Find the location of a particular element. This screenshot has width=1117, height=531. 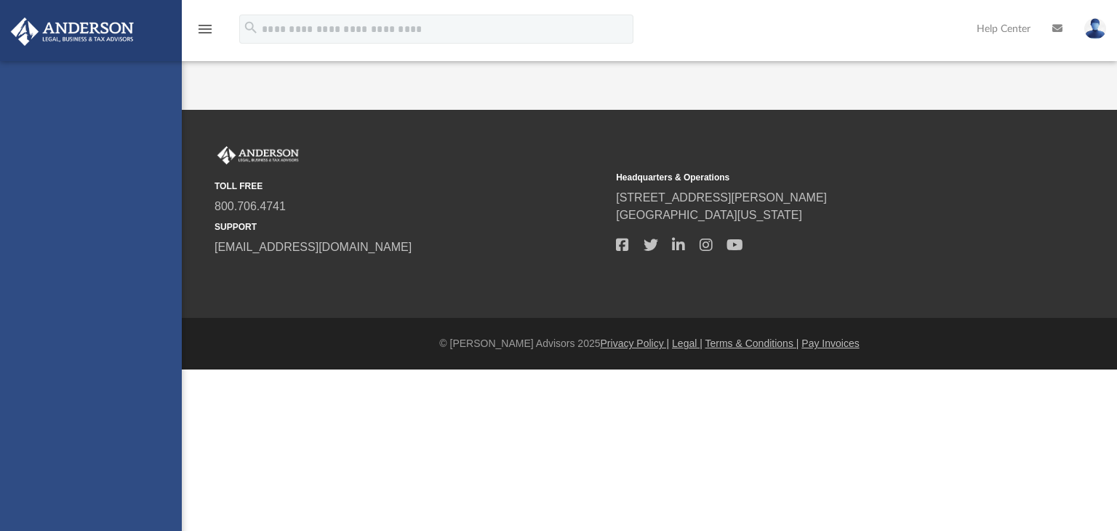

a: Terms & Conditions | is located at coordinates (752, 343).